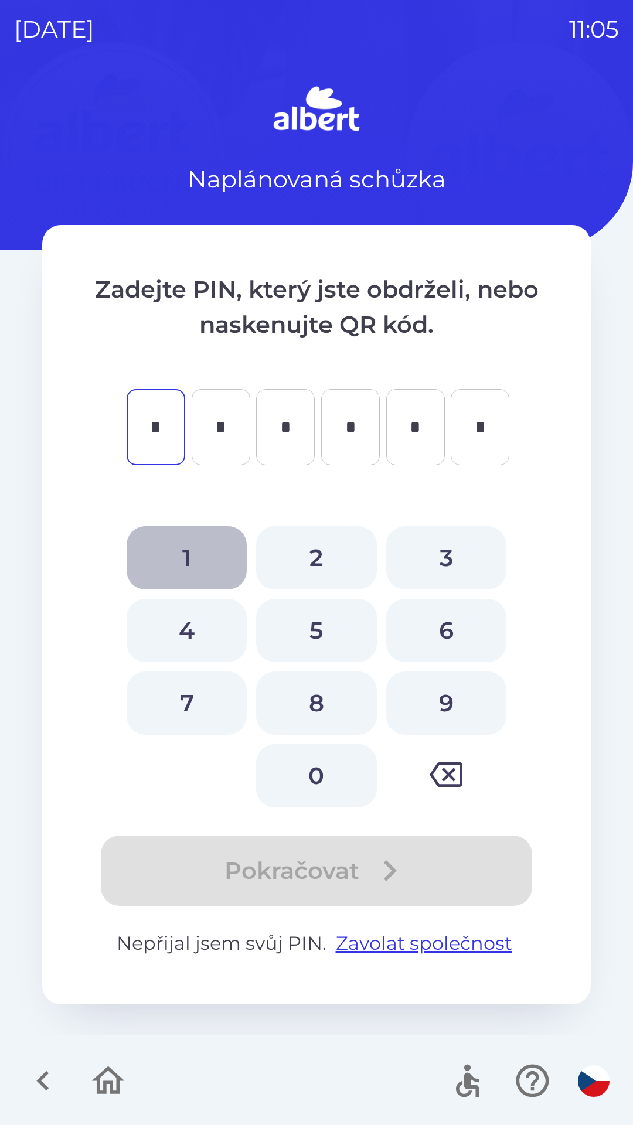  What do you see at coordinates (316, 703) in the screenshot?
I see `button: 8` at bounding box center [316, 703].